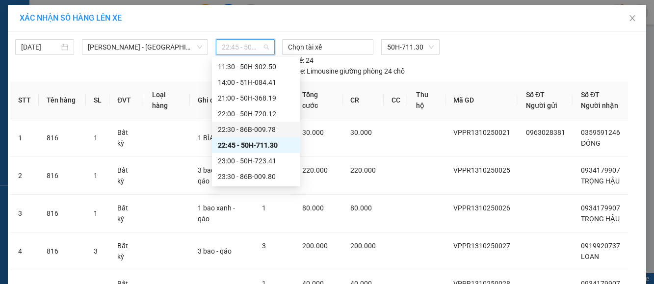 This screenshot has height=284, width=654. Describe the element at coordinates (62, 100) in the screenshot. I see `th: Tên hàng` at that location.